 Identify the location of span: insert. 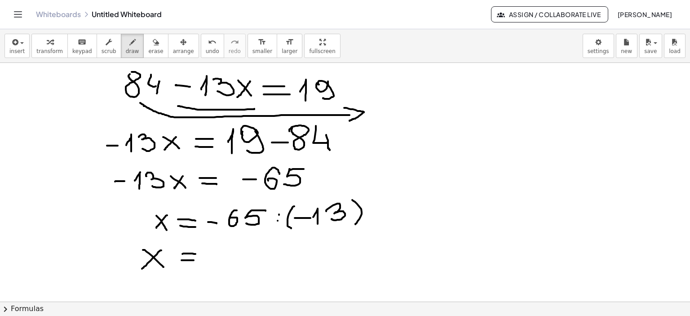
(17, 51).